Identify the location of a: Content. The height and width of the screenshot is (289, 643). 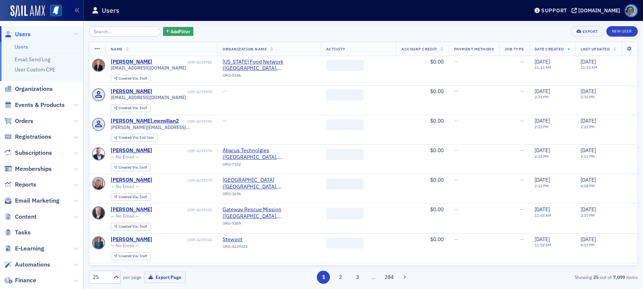
(20, 217).